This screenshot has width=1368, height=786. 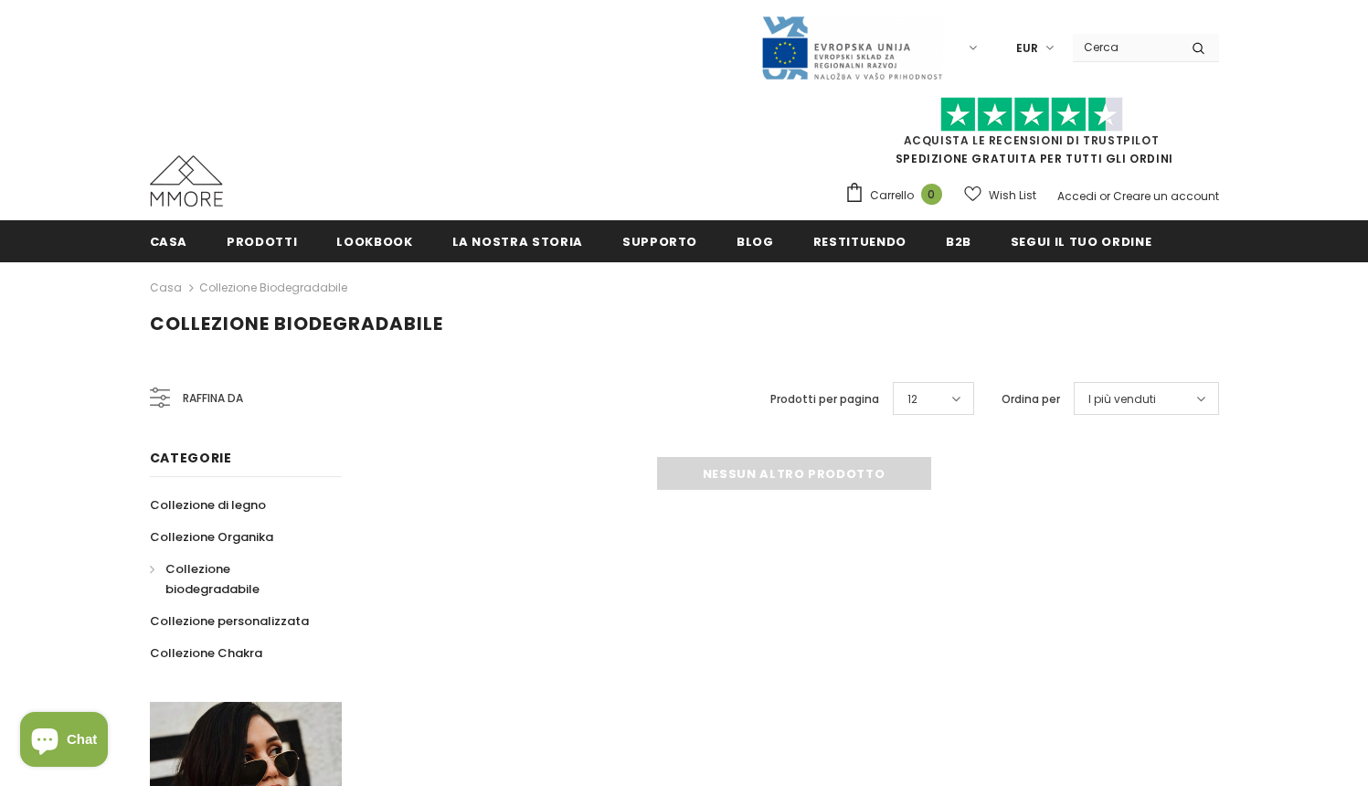 I want to click on span: Raffina da, so click(x=213, y=398).